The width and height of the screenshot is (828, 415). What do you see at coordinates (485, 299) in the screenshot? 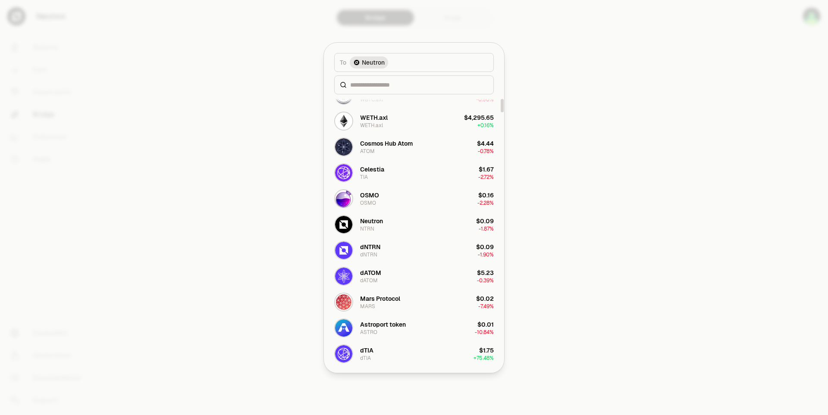
I see `div: $0.02` at bounding box center [485, 299].